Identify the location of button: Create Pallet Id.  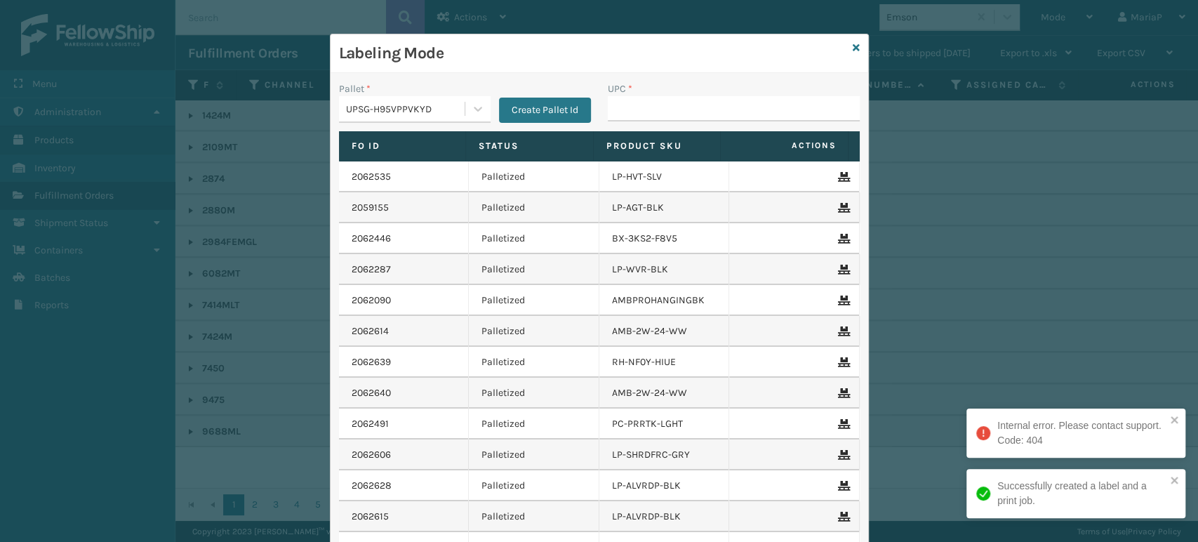
(545, 110).